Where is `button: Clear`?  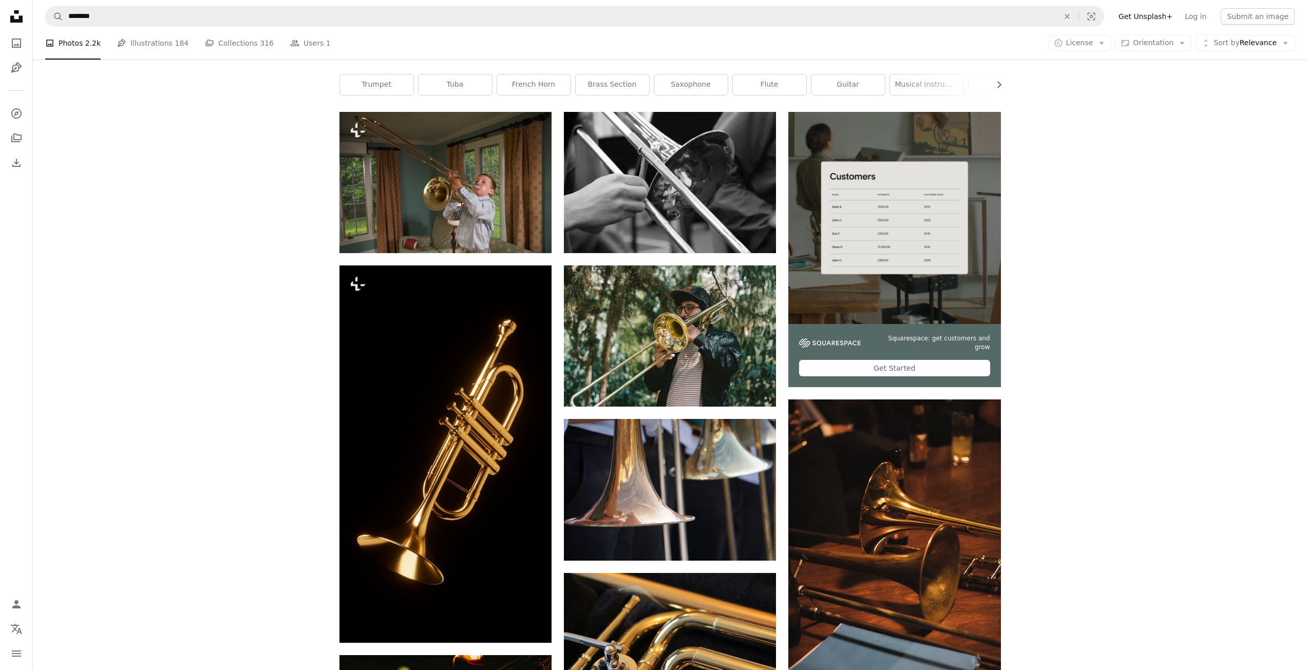
button: Clear is located at coordinates (1067, 16).